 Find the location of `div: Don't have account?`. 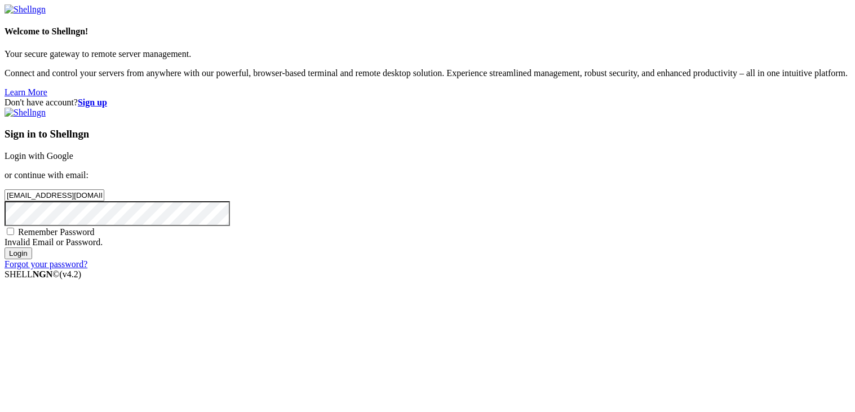

div: Don't have account? is located at coordinates (427, 103).